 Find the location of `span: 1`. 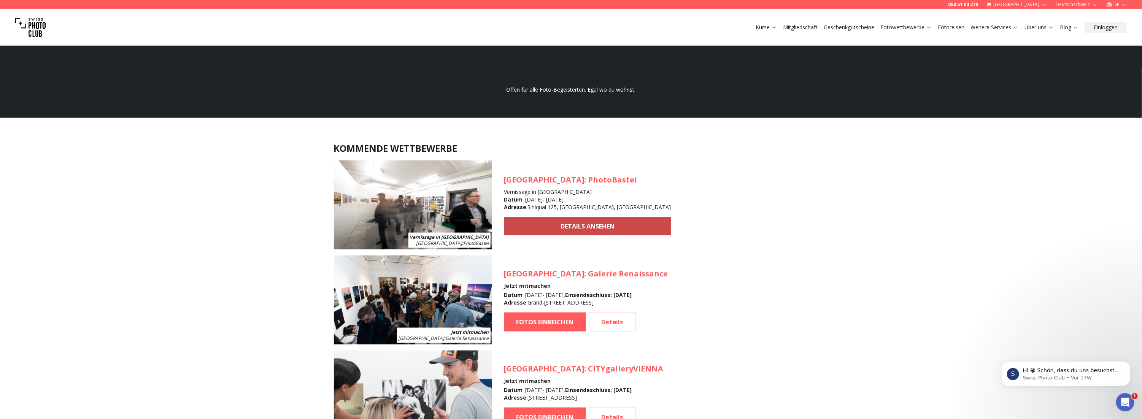

span: 1 is located at coordinates (1135, 396).